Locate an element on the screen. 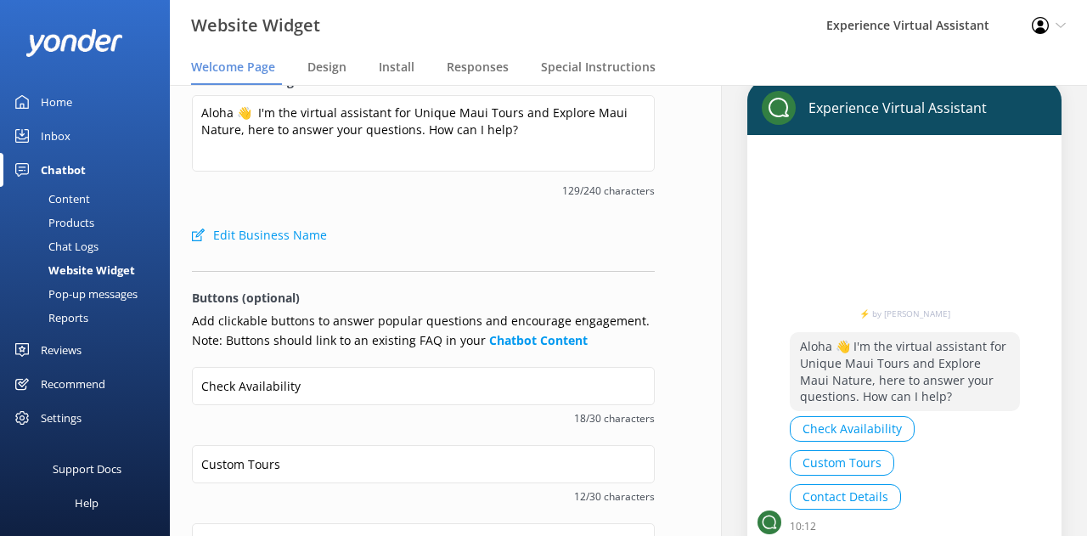  p: Add clickable buttons to answer popular questions and encourage engagement. Note: Buttons should ... is located at coordinates (423, 330).